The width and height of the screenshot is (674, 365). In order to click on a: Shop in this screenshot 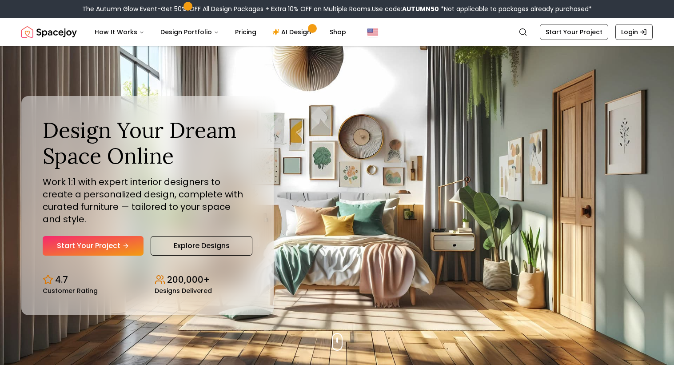, I will do `click(337, 32)`.